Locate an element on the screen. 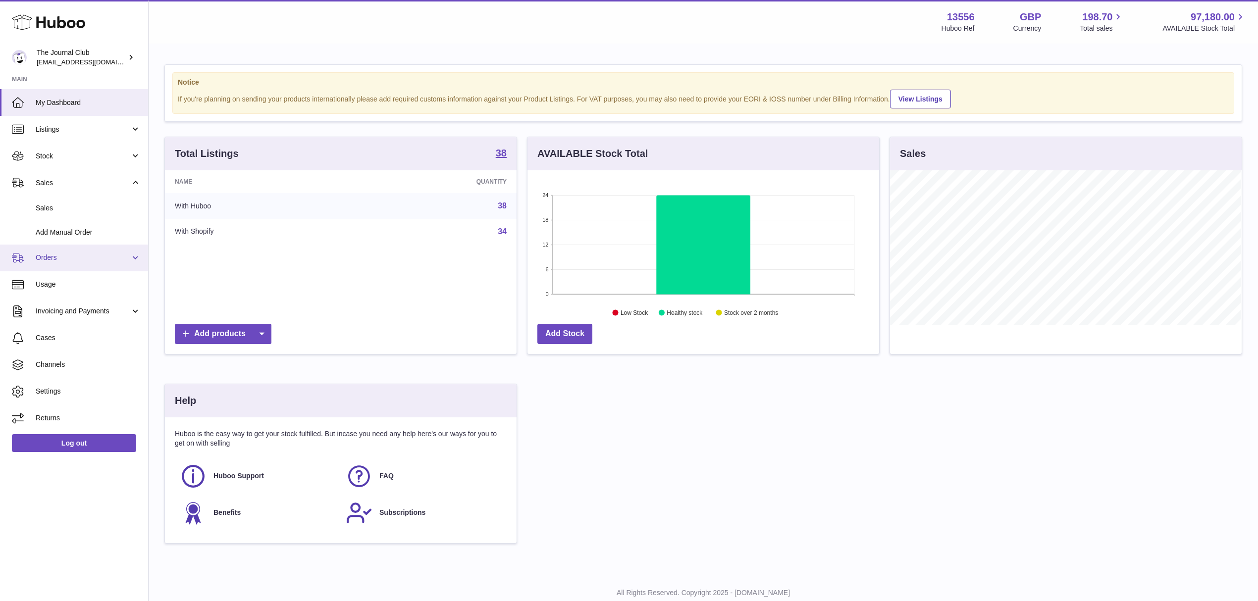 The image size is (1258, 601). strong: GBP is located at coordinates (1030, 17).